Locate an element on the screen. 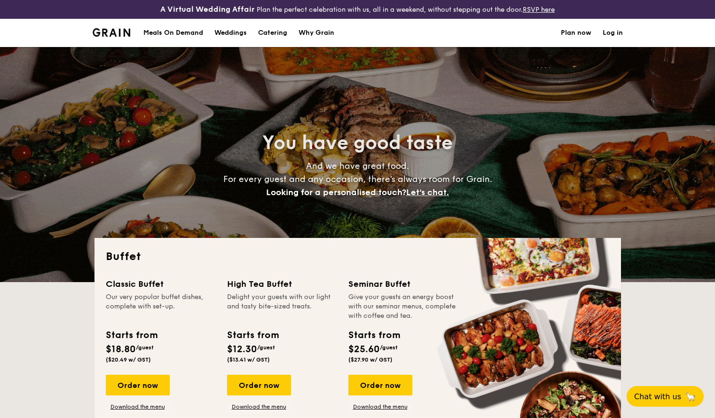 This screenshot has width=715, height=418. a: Log in is located at coordinates (613, 33).